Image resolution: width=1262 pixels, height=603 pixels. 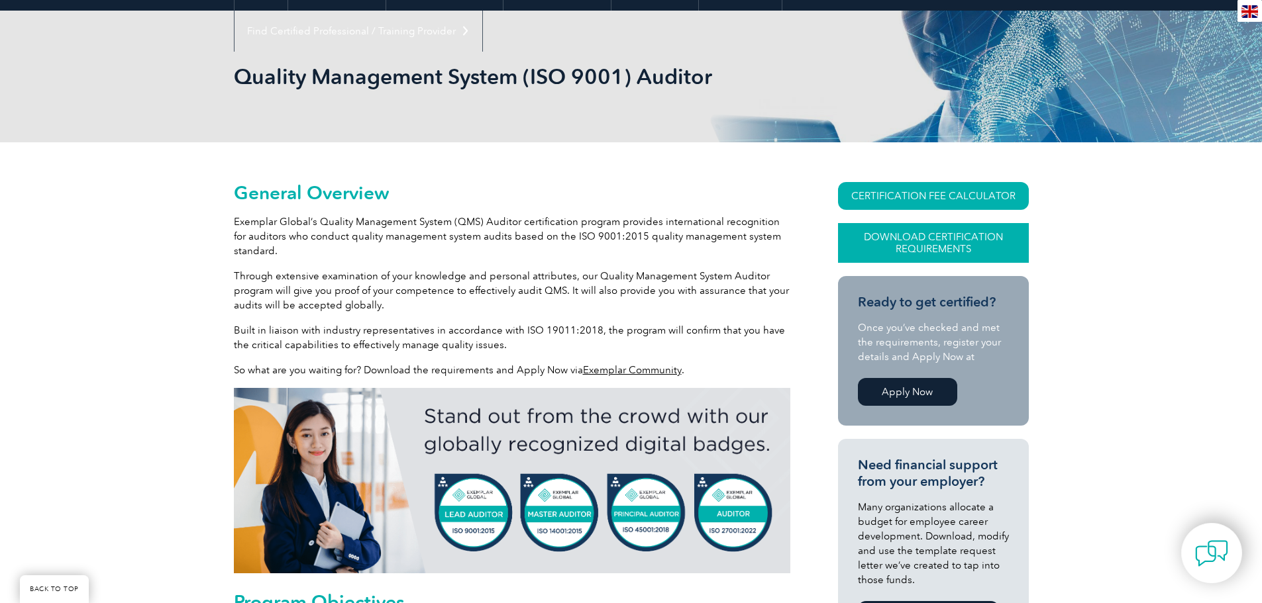 I want to click on h1: Quality Management System (ISO 9001) Auditor, so click(x=488, y=76).